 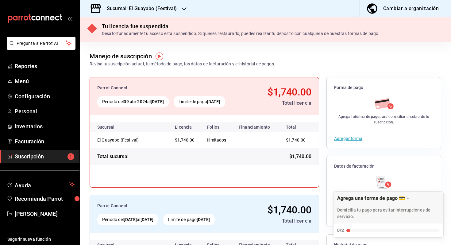 I want to click on span: Personal, so click(x=44, y=111).